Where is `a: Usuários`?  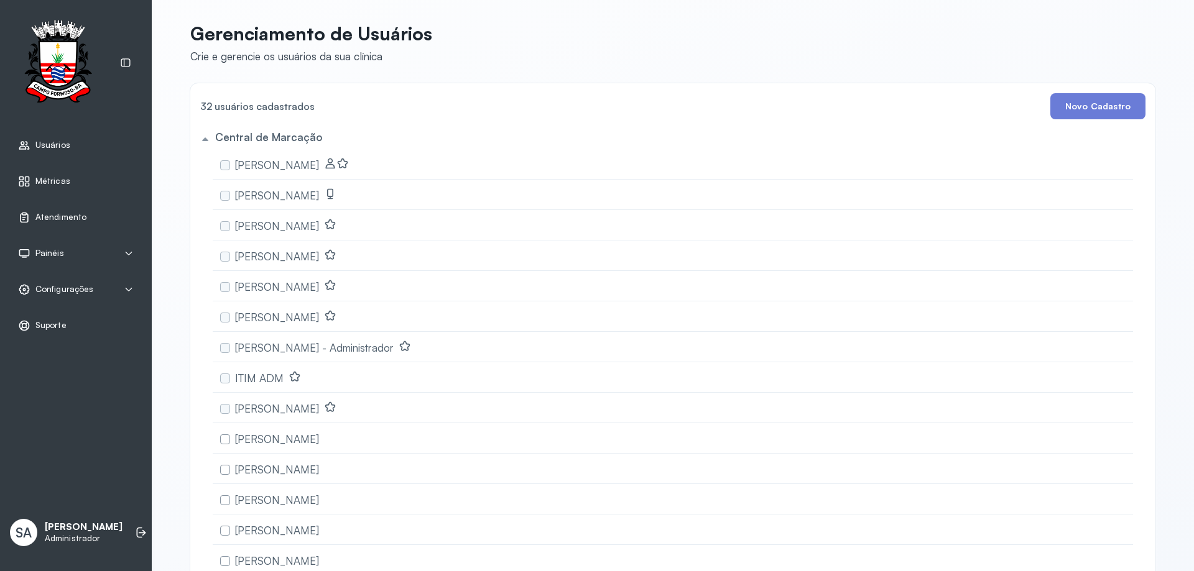 a: Usuários is located at coordinates (76, 146).